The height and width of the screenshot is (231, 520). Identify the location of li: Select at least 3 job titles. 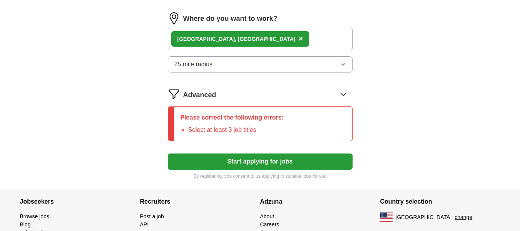
(236, 130).